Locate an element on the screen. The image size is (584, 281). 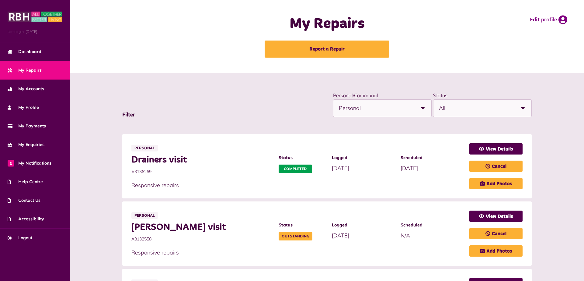
span: Filter is located at coordinates (129, 115).